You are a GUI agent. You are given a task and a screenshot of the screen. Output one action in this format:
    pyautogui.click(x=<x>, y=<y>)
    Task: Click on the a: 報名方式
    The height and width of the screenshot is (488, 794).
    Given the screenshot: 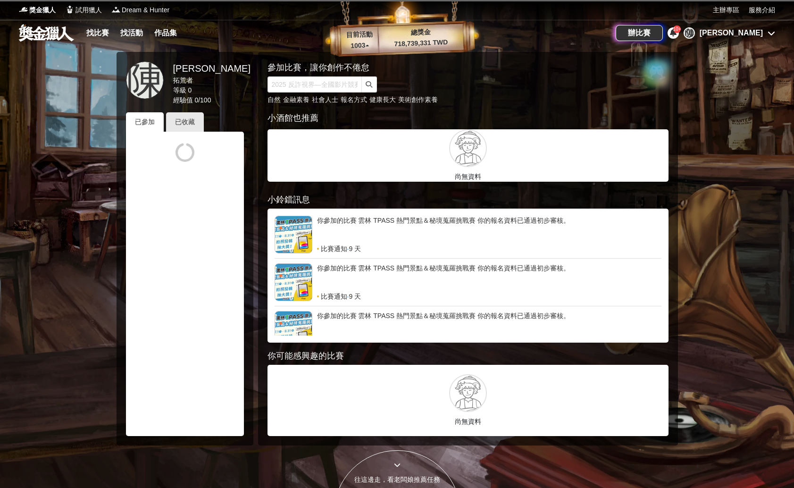 What is the action you would take?
    pyautogui.click(x=354, y=99)
    